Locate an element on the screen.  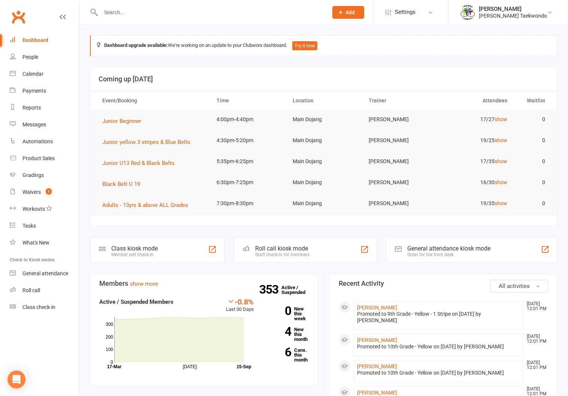
a: Product Sales is located at coordinates (44, 158).